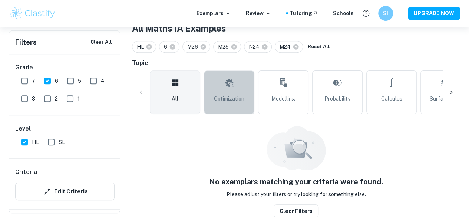  Describe the element at coordinates (338, 99) in the screenshot. I see `span: Probability` at that location.